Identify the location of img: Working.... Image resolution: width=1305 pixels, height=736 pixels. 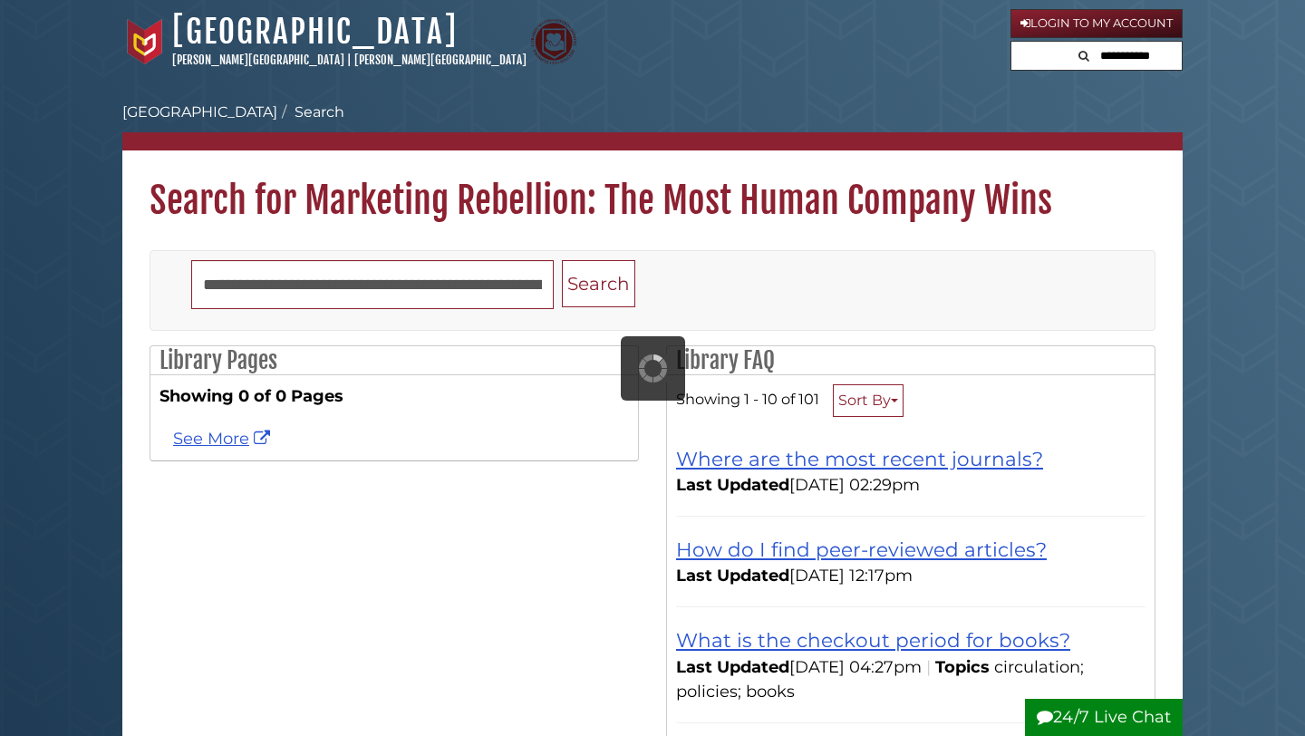
(653, 368).